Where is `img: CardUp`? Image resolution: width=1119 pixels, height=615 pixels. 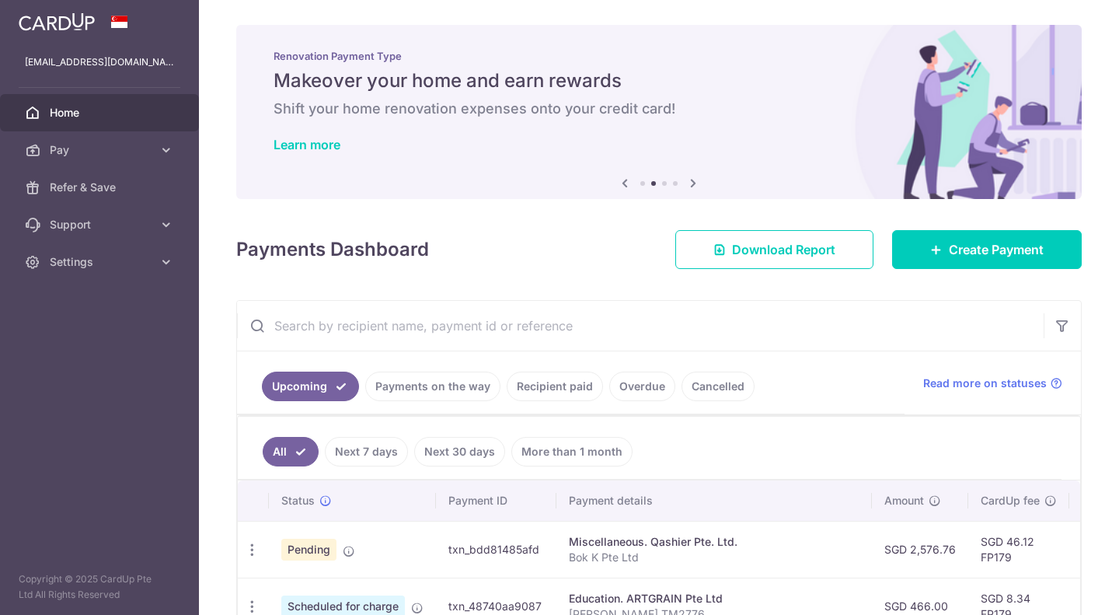 img: CardUp is located at coordinates (57, 22).